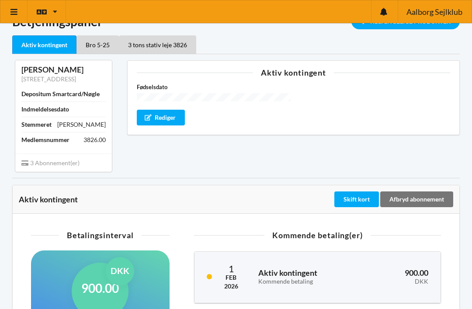 The width and height of the screenshot is (472, 309). I want to click on div: Medlemsnummer, so click(45, 140).